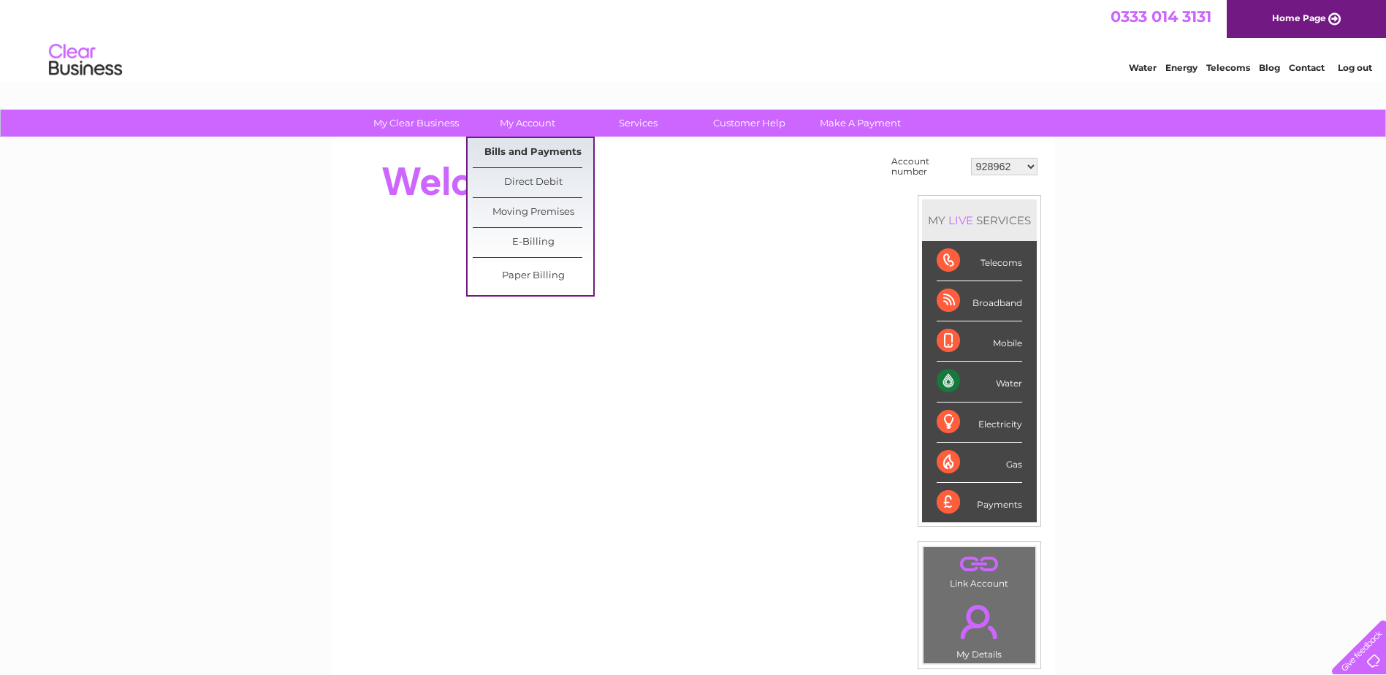 Image resolution: width=1386 pixels, height=675 pixels. What do you see at coordinates (979, 503) in the screenshot?
I see `div: Payments` at bounding box center [979, 503].